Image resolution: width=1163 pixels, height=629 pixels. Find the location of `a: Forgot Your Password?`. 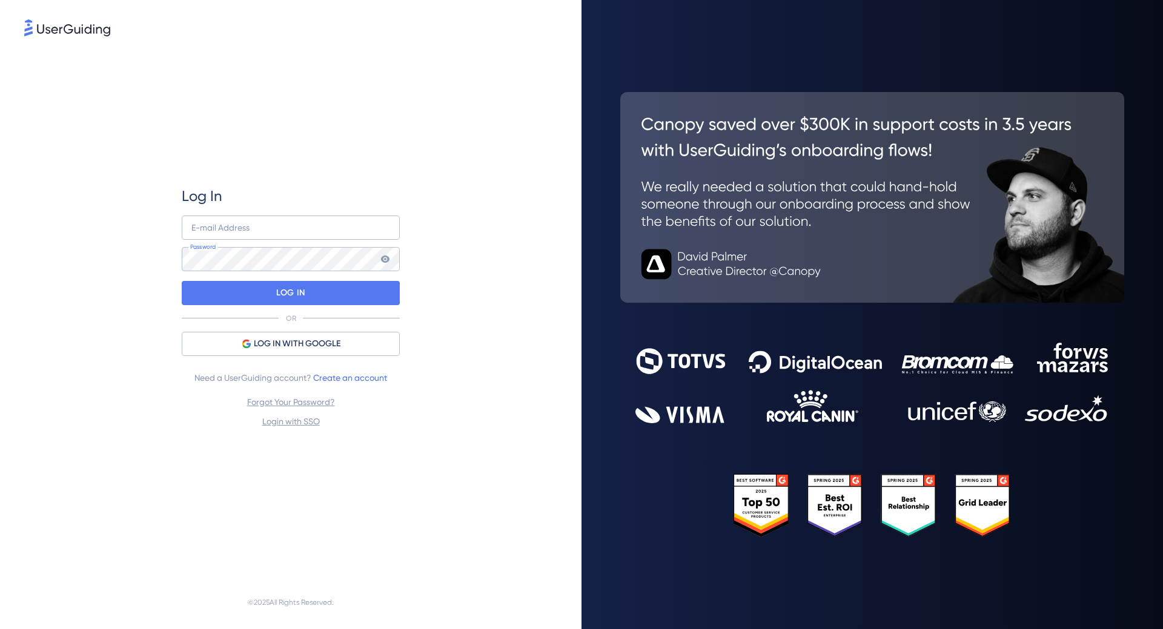

a: Forgot Your Password? is located at coordinates (291, 402).